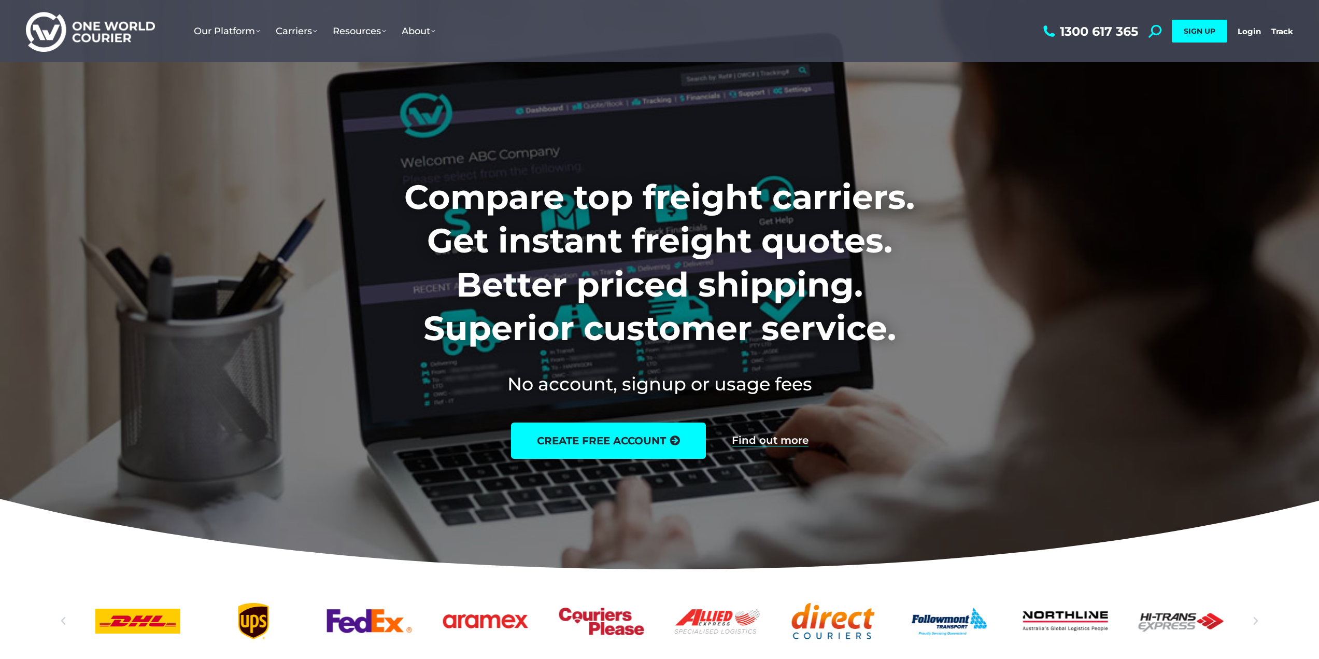 This screenshot has height=659, width=1319. What do you see at coordinates (1199, 31) in the screenshot?
I see `a: SIGN UP` at bounding box center [1199, 31].